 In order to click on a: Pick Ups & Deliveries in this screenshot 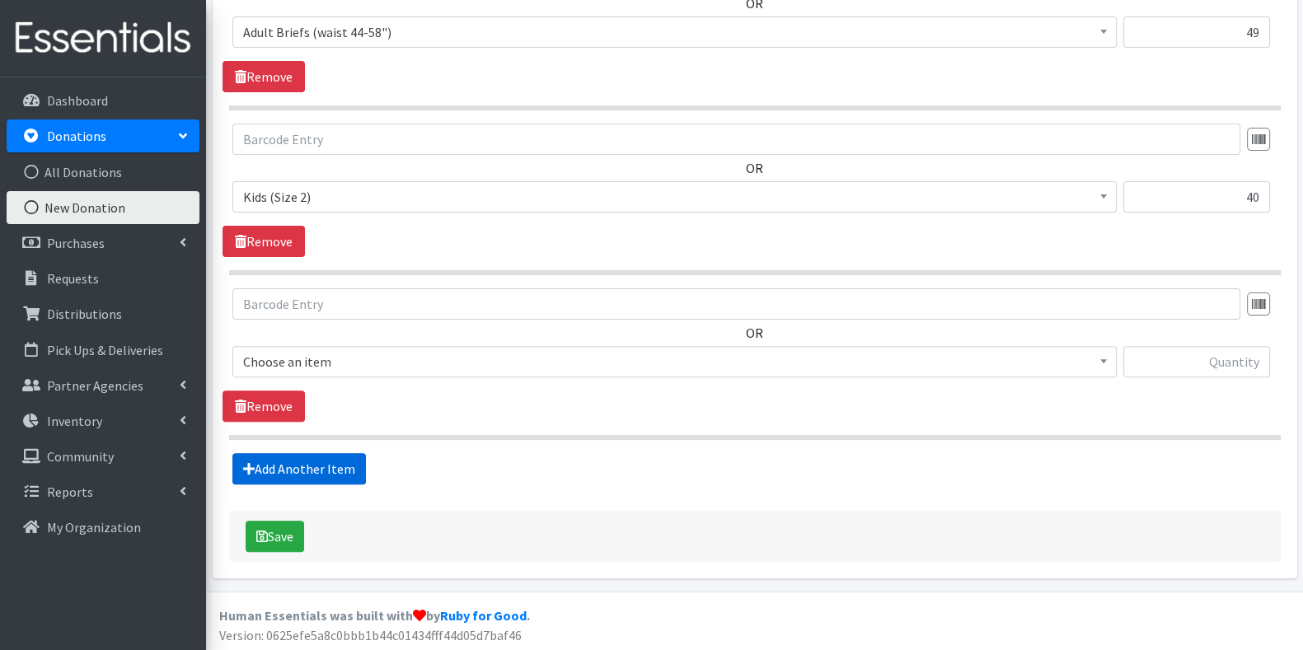, I will do `click(103, 350)`.